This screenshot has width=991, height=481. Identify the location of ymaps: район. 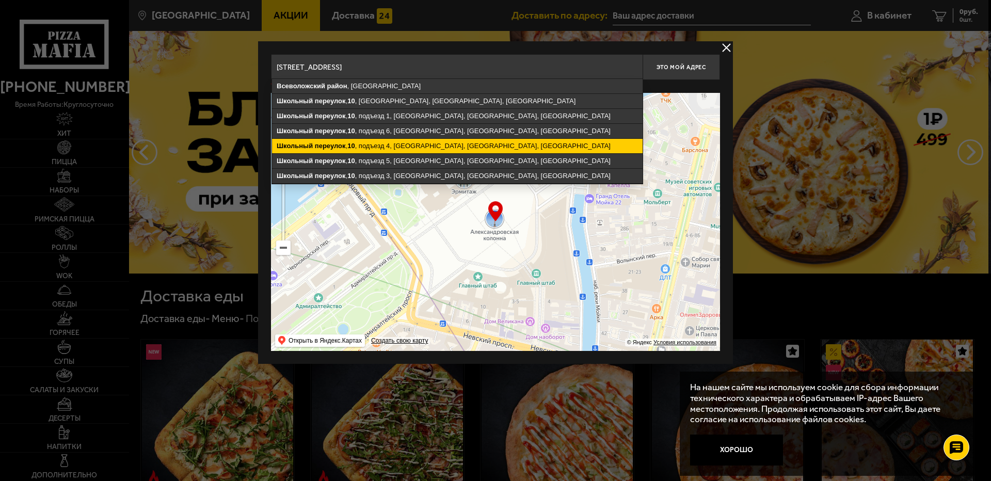
(337, 86).